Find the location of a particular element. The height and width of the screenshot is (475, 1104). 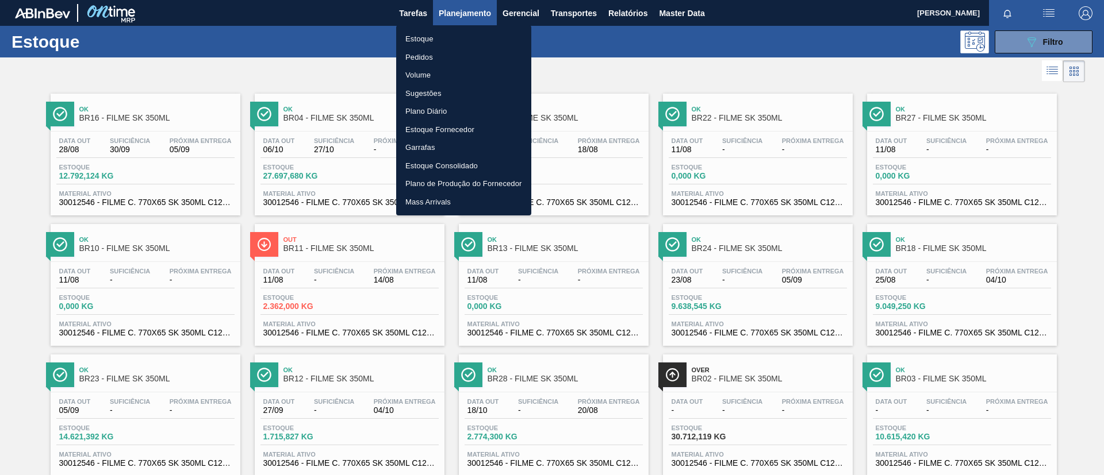

a: Estoque is located at coordinates (463, 39).